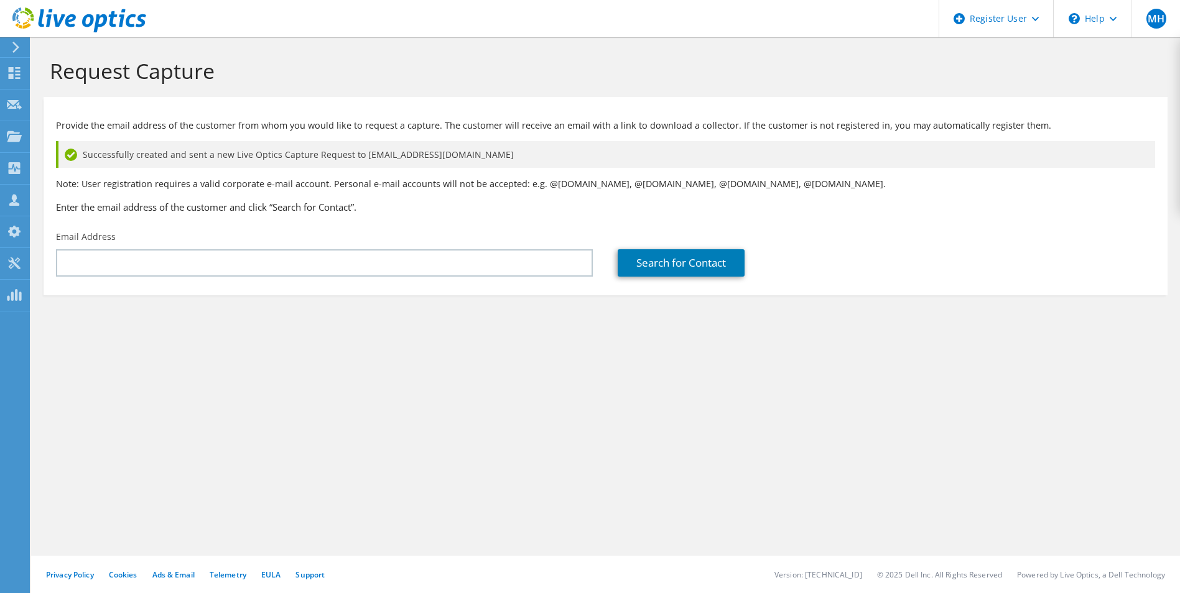  I want to click on a: Privacy Policy, so click(70, 575).